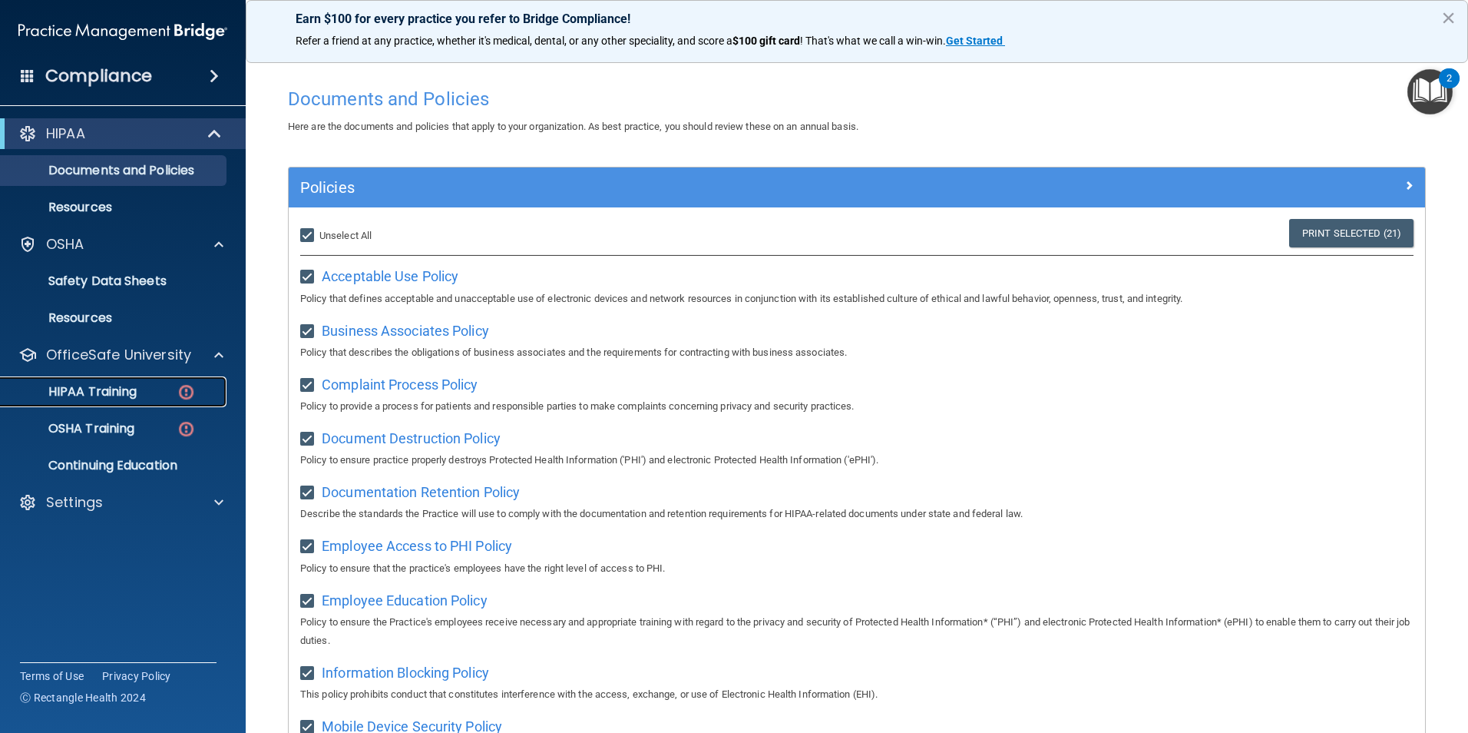 This screenshot has height=733, width=1468. What do you see at coordinates (573, 126) in the screenshot?
I see `span: Here are the documents and policies that apply to your organization. As best practice, you should...` at bounding box center [573, 126].